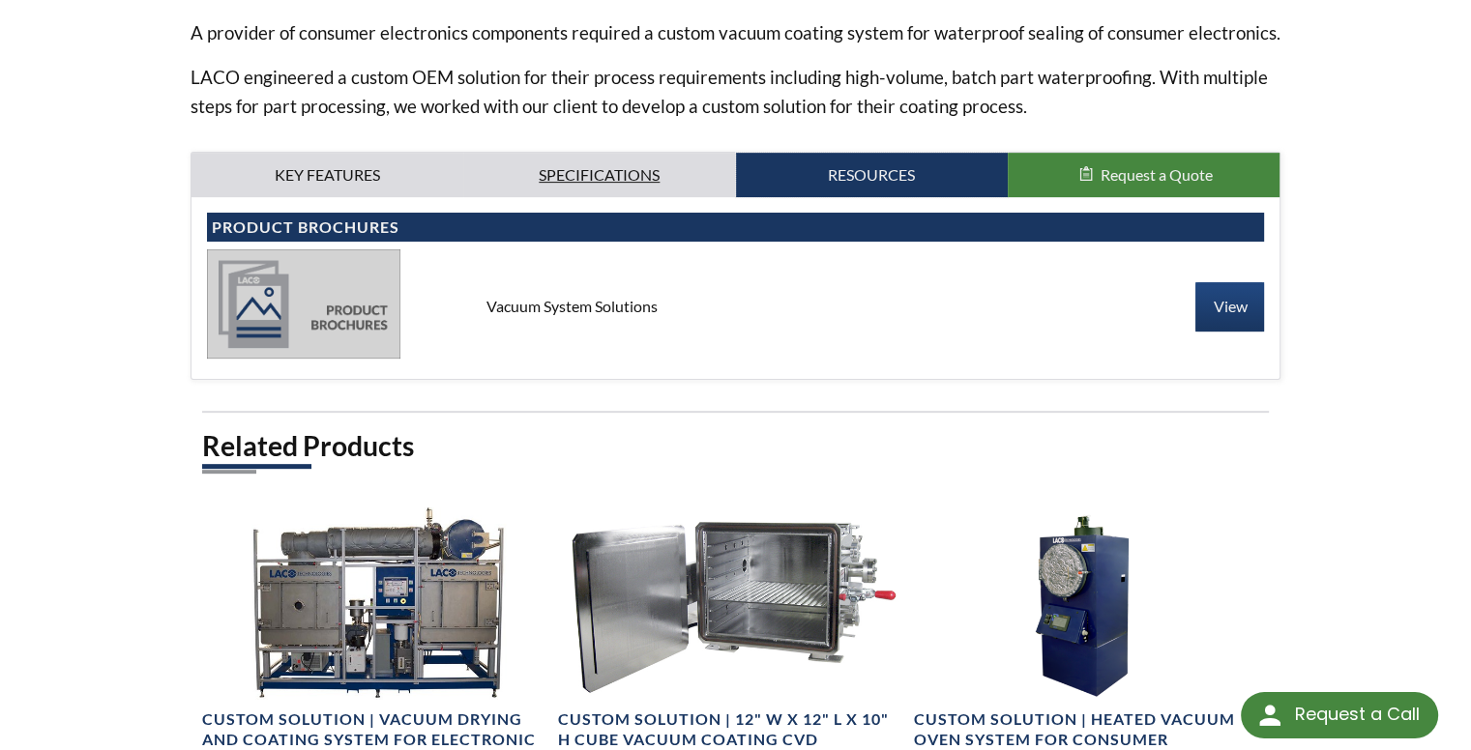  Describe the element at coordinates (871, 175) in the screenshot. I see `a: Resources` at that location.